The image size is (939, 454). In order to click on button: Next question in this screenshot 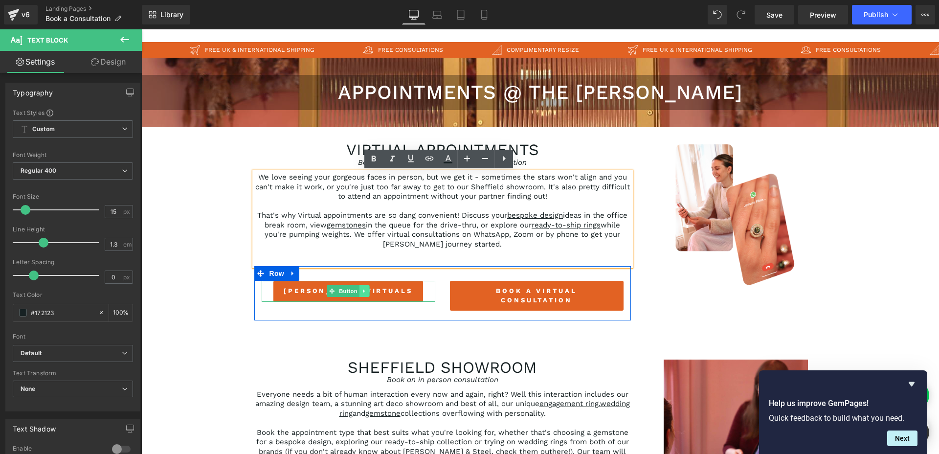, I will do `click(902, 438)`.